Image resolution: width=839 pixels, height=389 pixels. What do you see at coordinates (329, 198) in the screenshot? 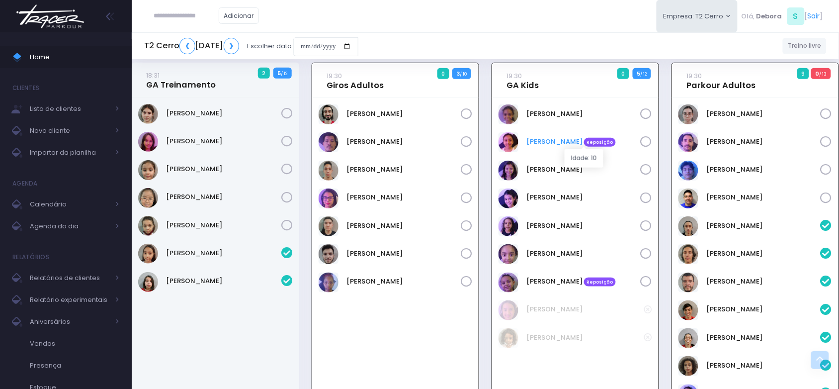
I see `img: Gabriella Gomes de Melo` at bounding box center [329, 198].